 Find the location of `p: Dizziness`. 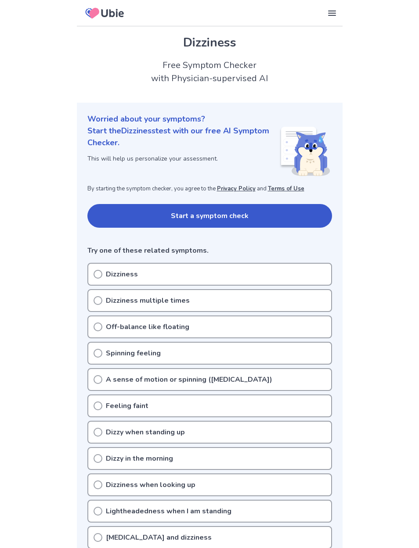

p: Dizziness is located at coordinates (122, 274).